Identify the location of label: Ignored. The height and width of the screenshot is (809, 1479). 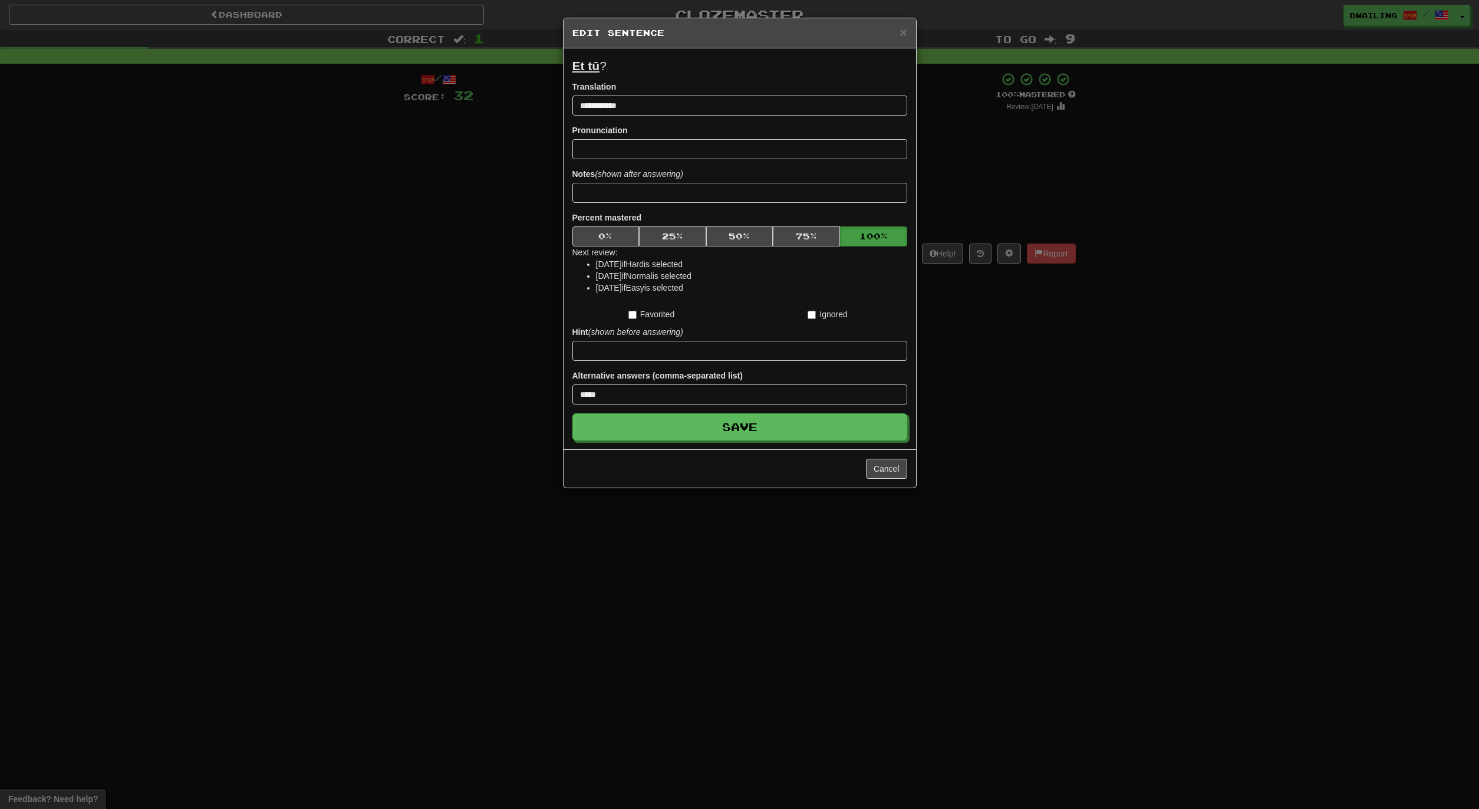
(827, 314).